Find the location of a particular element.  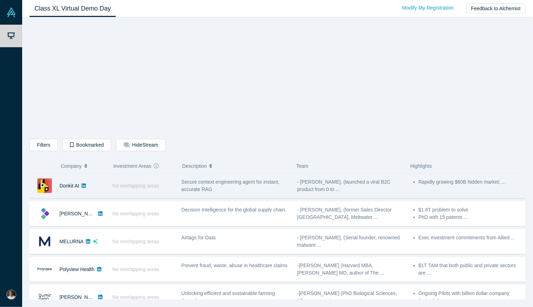

a: Polyview Health is located at coordinates (77, 269).